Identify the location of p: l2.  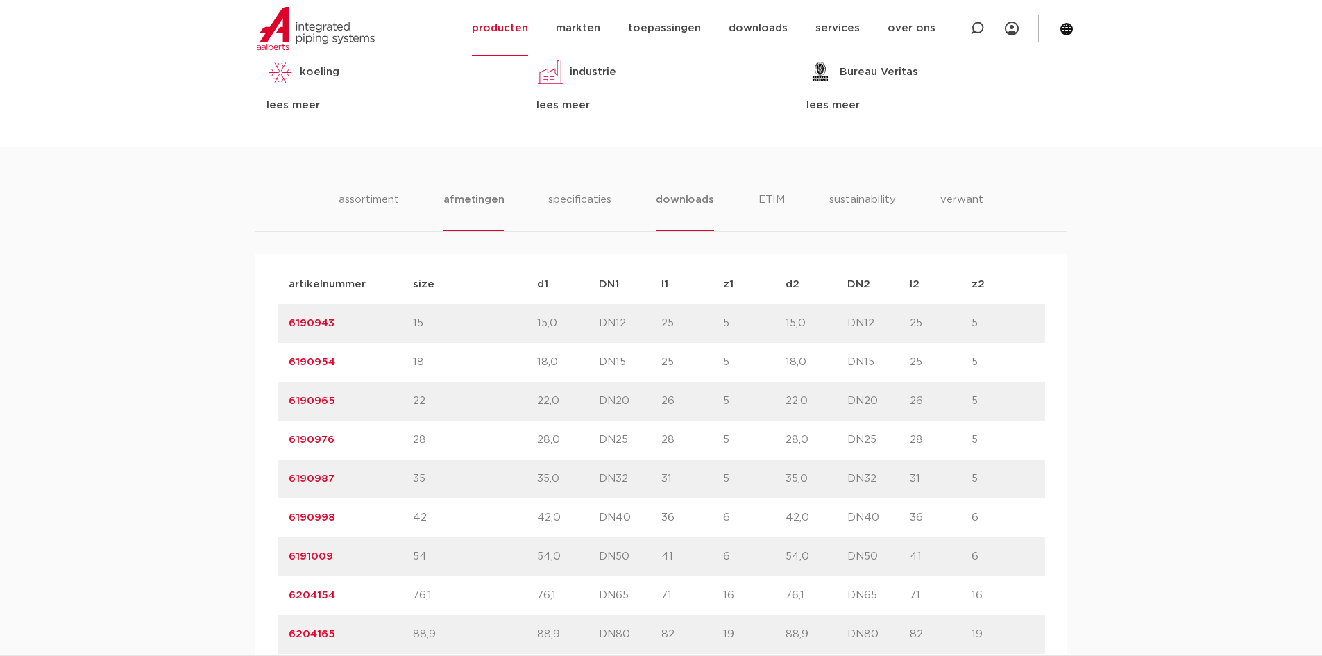
(941, 284).